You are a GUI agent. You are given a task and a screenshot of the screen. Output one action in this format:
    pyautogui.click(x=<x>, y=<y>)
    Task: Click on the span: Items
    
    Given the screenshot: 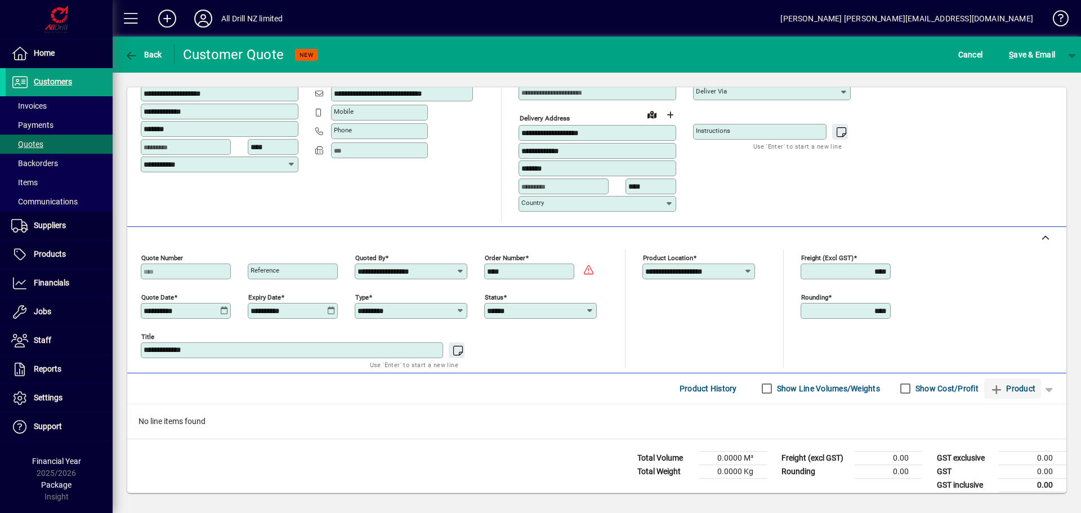 What is the action you would take?
    pyautogui.click(x=24, y=182)
    